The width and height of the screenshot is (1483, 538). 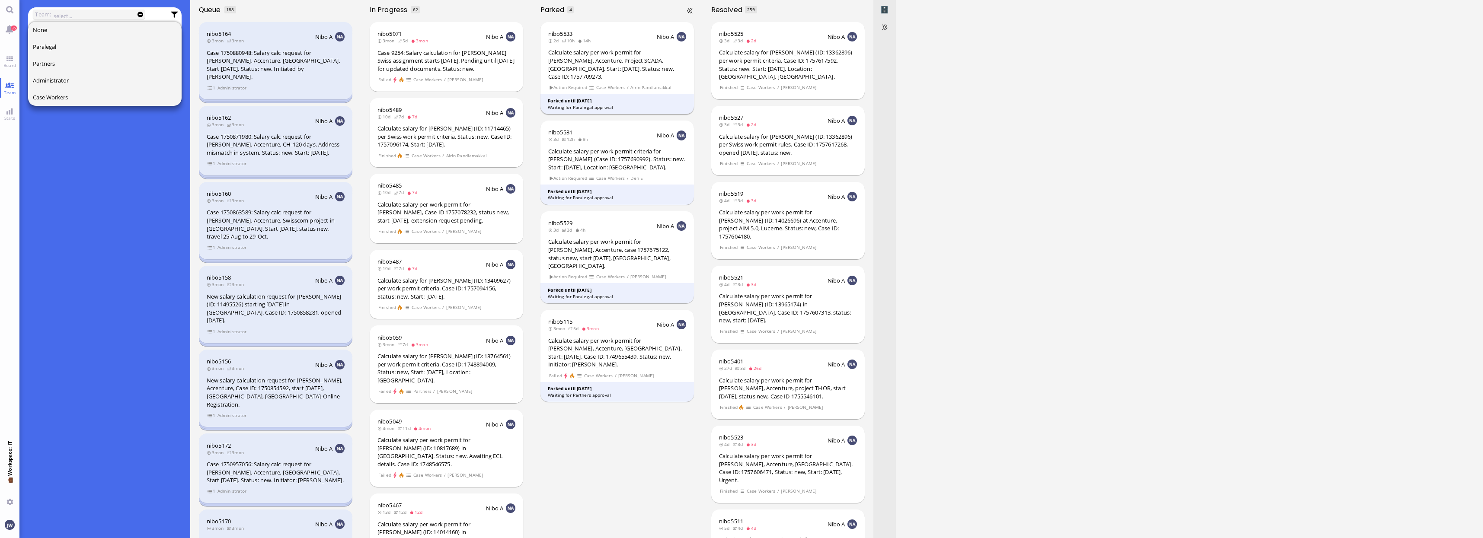 I want to click on span: Resolved, so click(x=728, y=10).